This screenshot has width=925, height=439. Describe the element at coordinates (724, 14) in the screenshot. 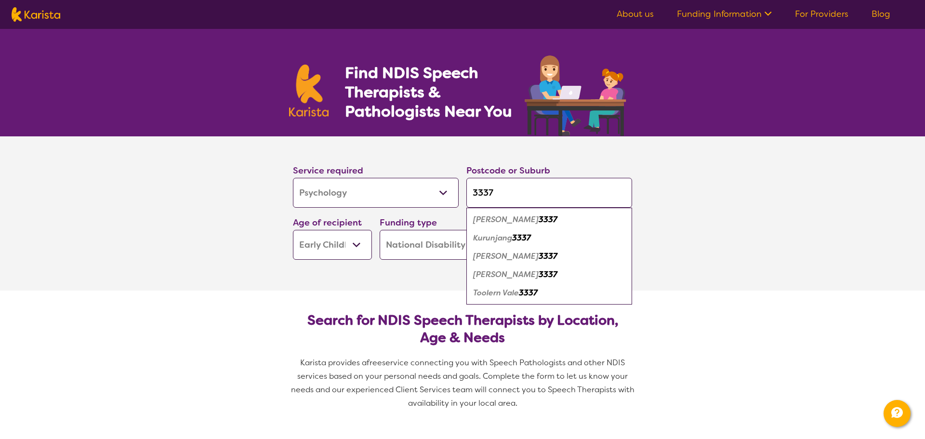

I see `a: Funding Information` at that location.